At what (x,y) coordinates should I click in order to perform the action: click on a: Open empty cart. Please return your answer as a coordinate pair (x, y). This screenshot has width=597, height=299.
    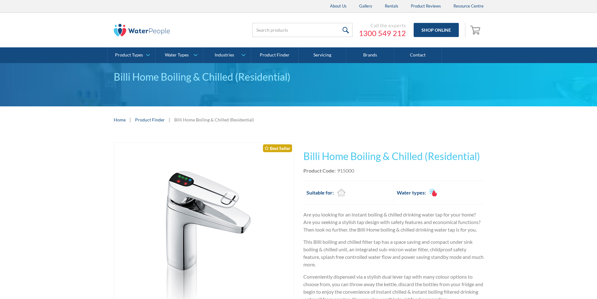
    Looking at the image, I should click on (476, 30).